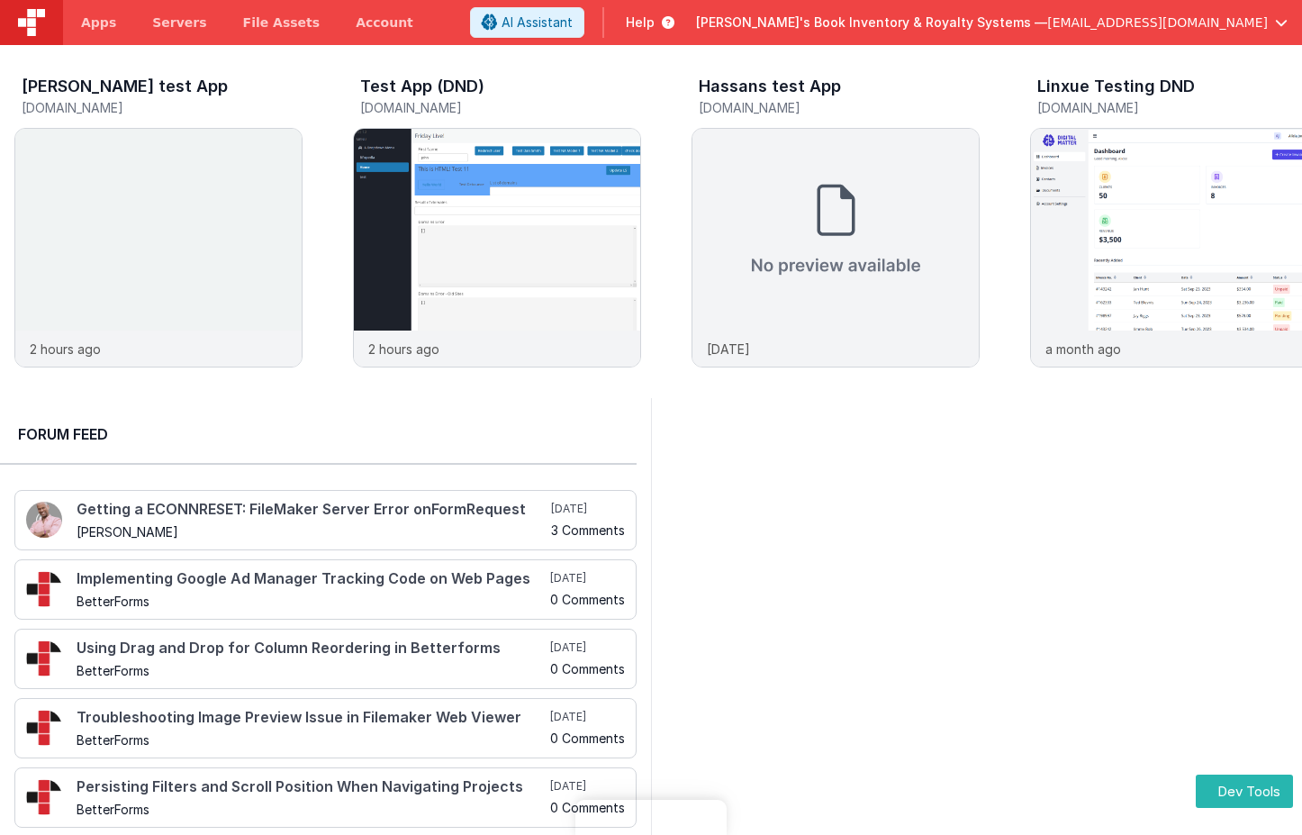 The width and height of the screenshot is (1302, 835). What do you see at coordinates (179, 23) in the screenshot?
I see `span: Servers` at bounding box center [179, 23].